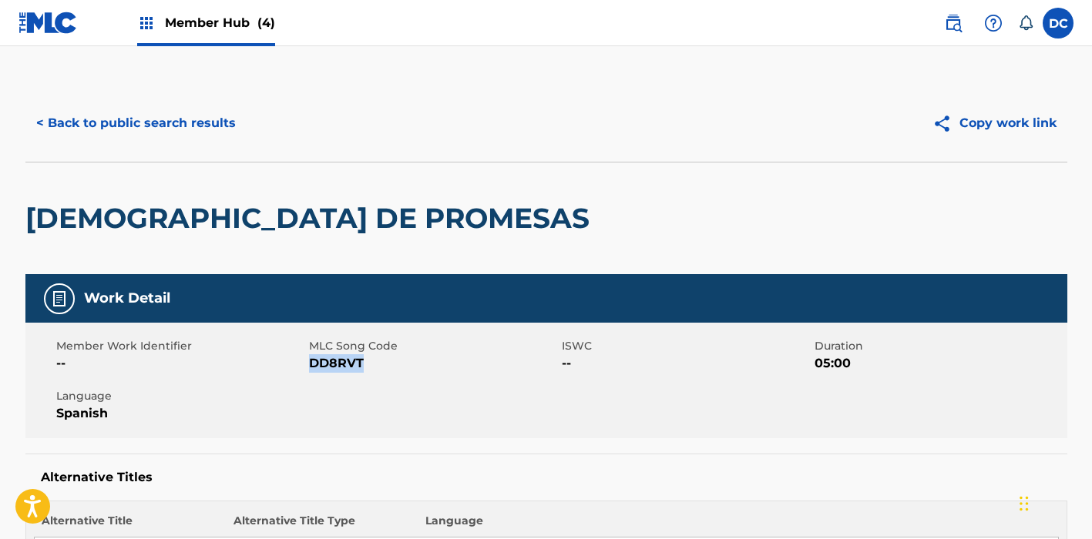 This screenshot has width=1092, height=539. Describe the element at coordinates (953, 23) in the screenshot. I see `img: search` at that location.